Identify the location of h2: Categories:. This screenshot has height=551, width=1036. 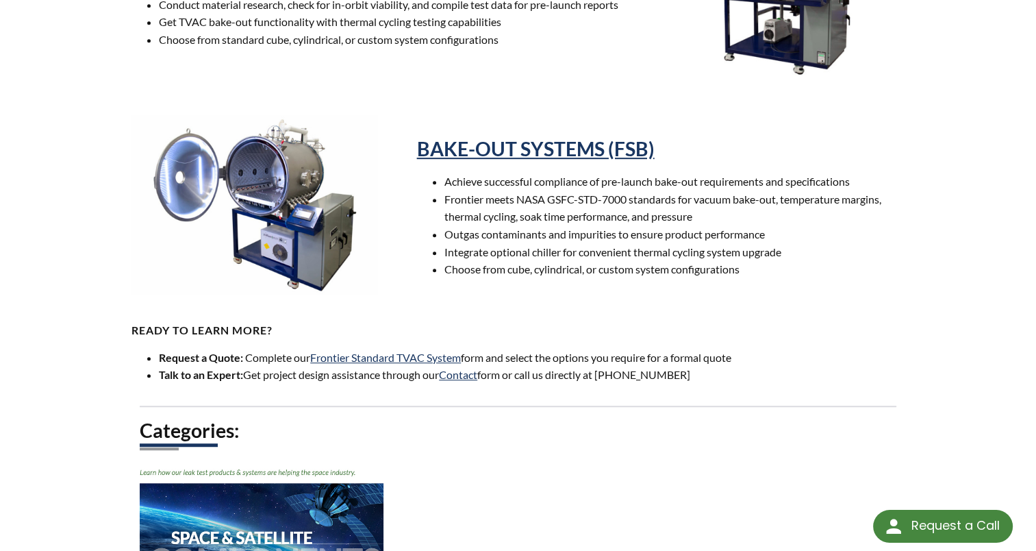
(518, 430).